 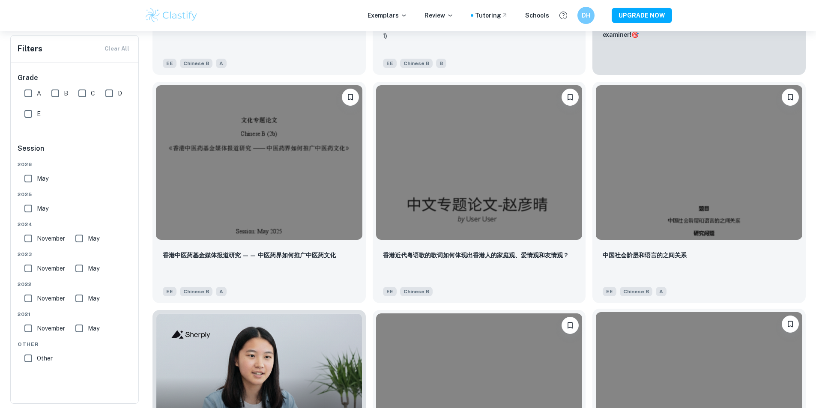 I want to click on div: Tutoring, so click(x=491, y=15).